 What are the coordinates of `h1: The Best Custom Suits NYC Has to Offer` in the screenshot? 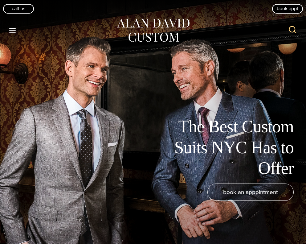 It's located at (225, 148).